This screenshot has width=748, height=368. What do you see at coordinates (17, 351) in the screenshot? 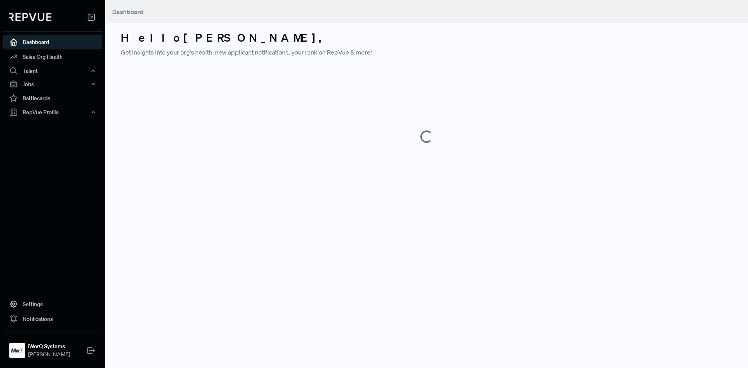
I see `img: iWorQ Systems` at bounding box center [17, 351].